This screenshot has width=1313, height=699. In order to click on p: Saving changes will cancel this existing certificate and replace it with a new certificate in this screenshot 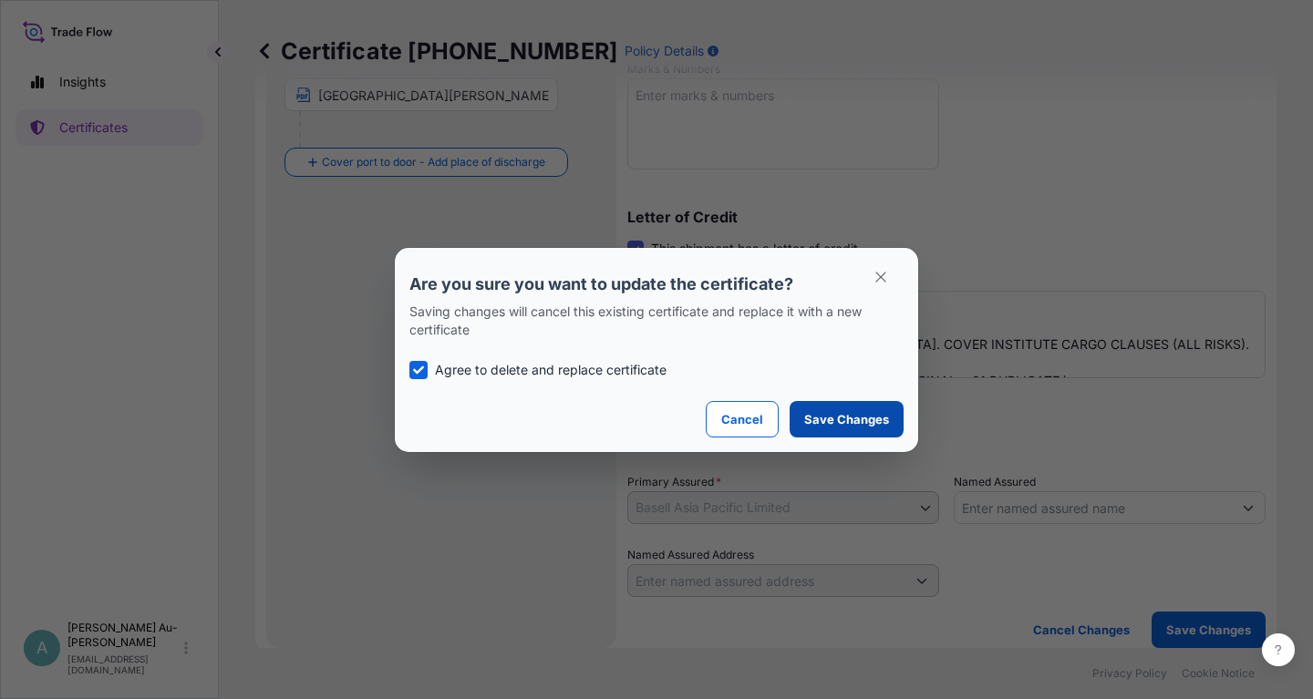, I will do `click(657, 321)`.